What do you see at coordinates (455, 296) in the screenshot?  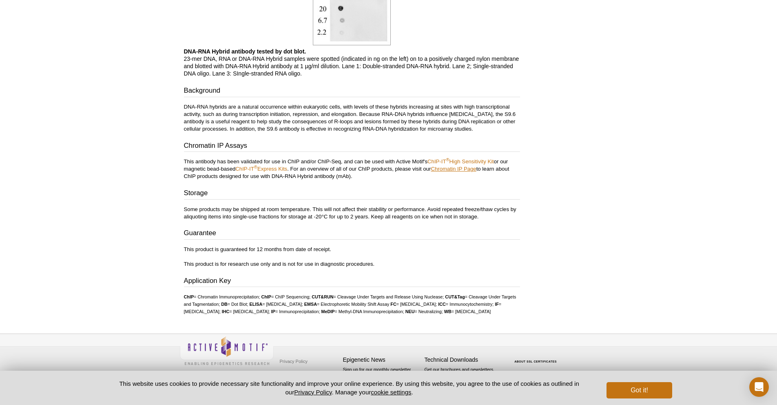 I see `strong: CUT&Tag` at bounding box center [455, 296].